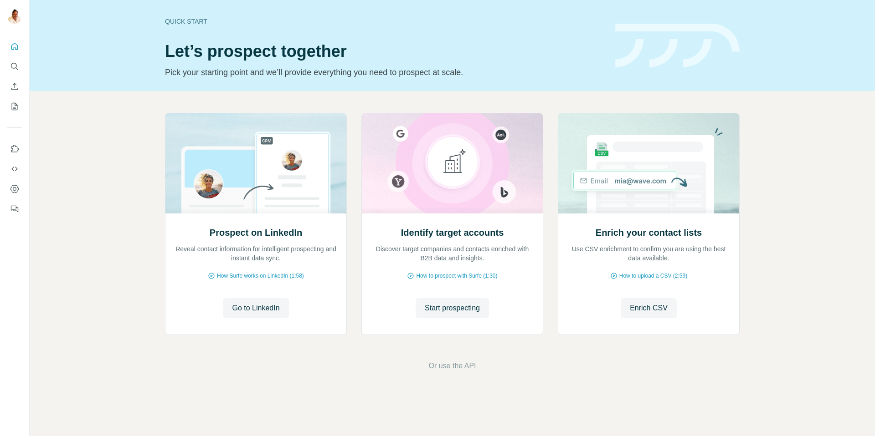 The image size is (875, 436). Describe the element at coordinates (452, 233) in the screenshot. I see `h2: Identify target accounts` at that location.